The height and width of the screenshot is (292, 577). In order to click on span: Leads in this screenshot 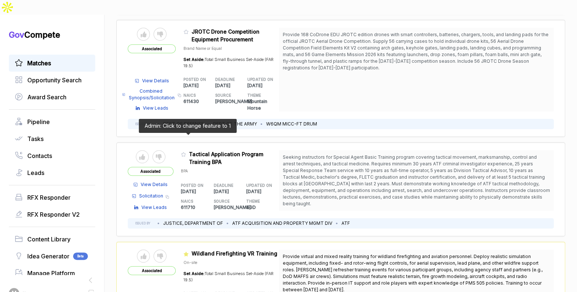, I will do `click(36, 173)`.